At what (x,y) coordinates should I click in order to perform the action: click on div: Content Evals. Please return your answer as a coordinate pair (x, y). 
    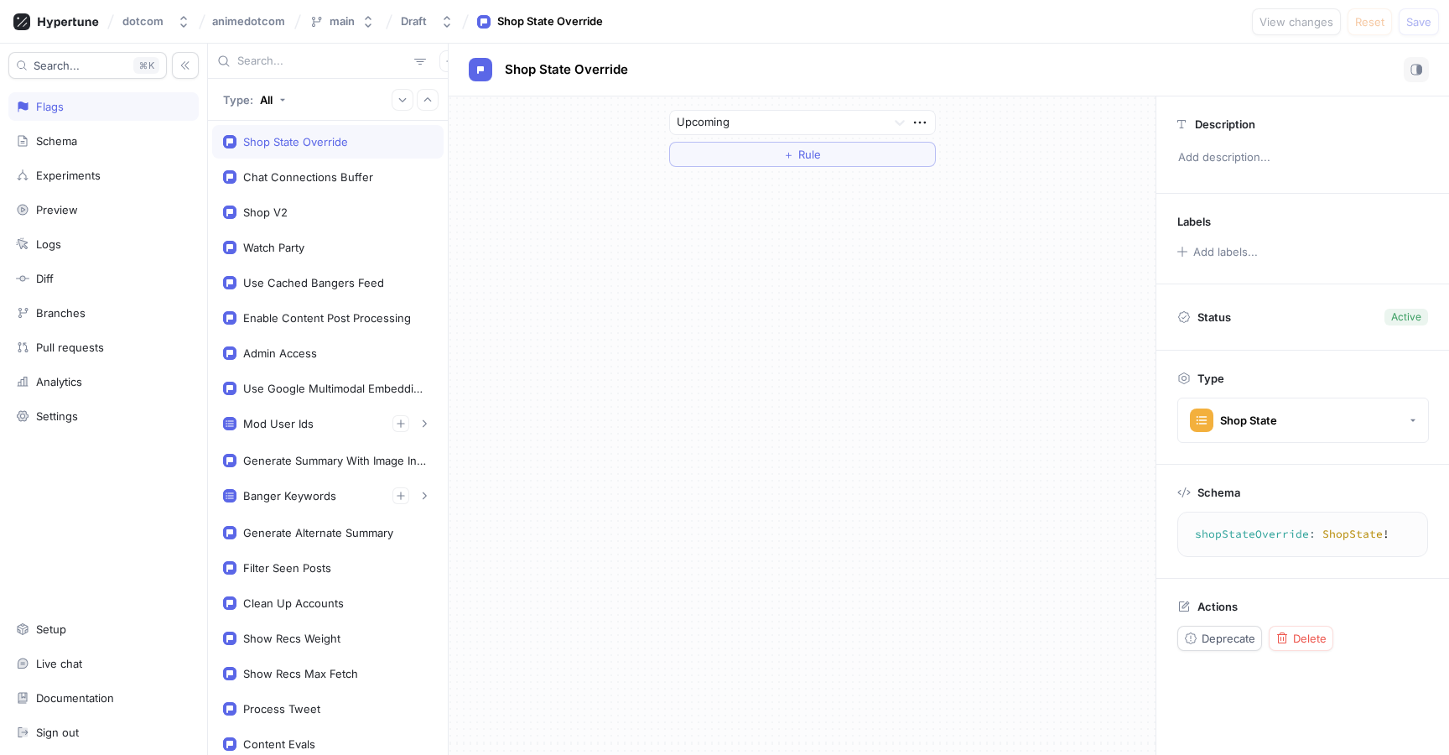
    Looking at the image, I should click on (279, 744).